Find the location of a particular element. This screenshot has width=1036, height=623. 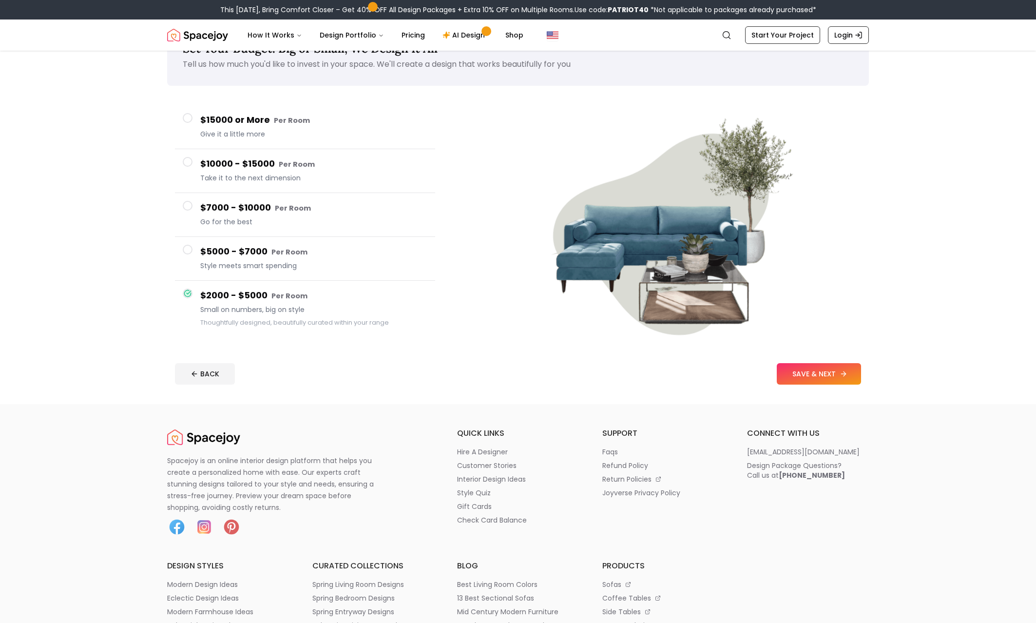

h4: $5000 - $7000 is located at coordinates (314, 251).